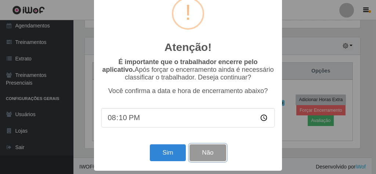 This screenshot has width=376, height=174. I want to click on h2: Atenção!, so click(188, 47).